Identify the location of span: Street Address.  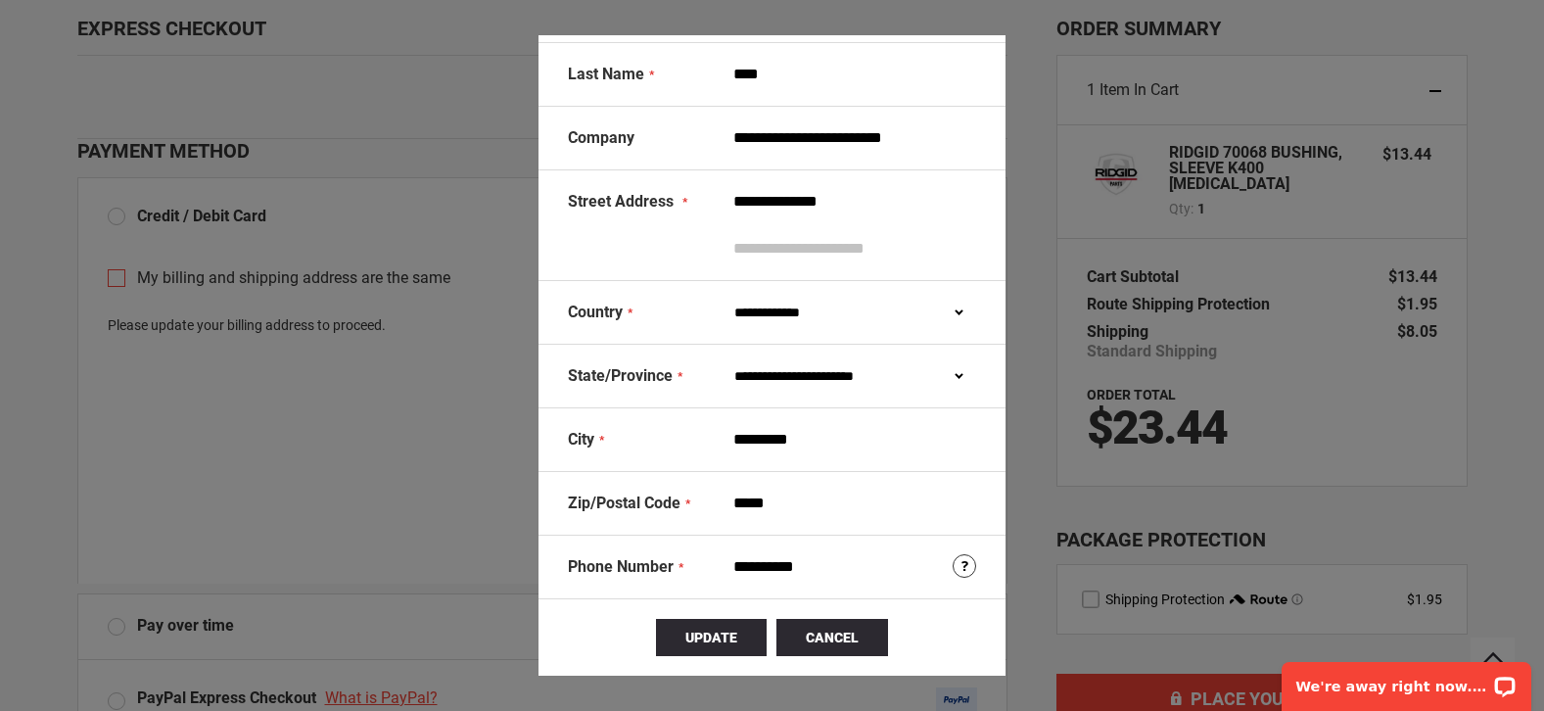
(621, 201).